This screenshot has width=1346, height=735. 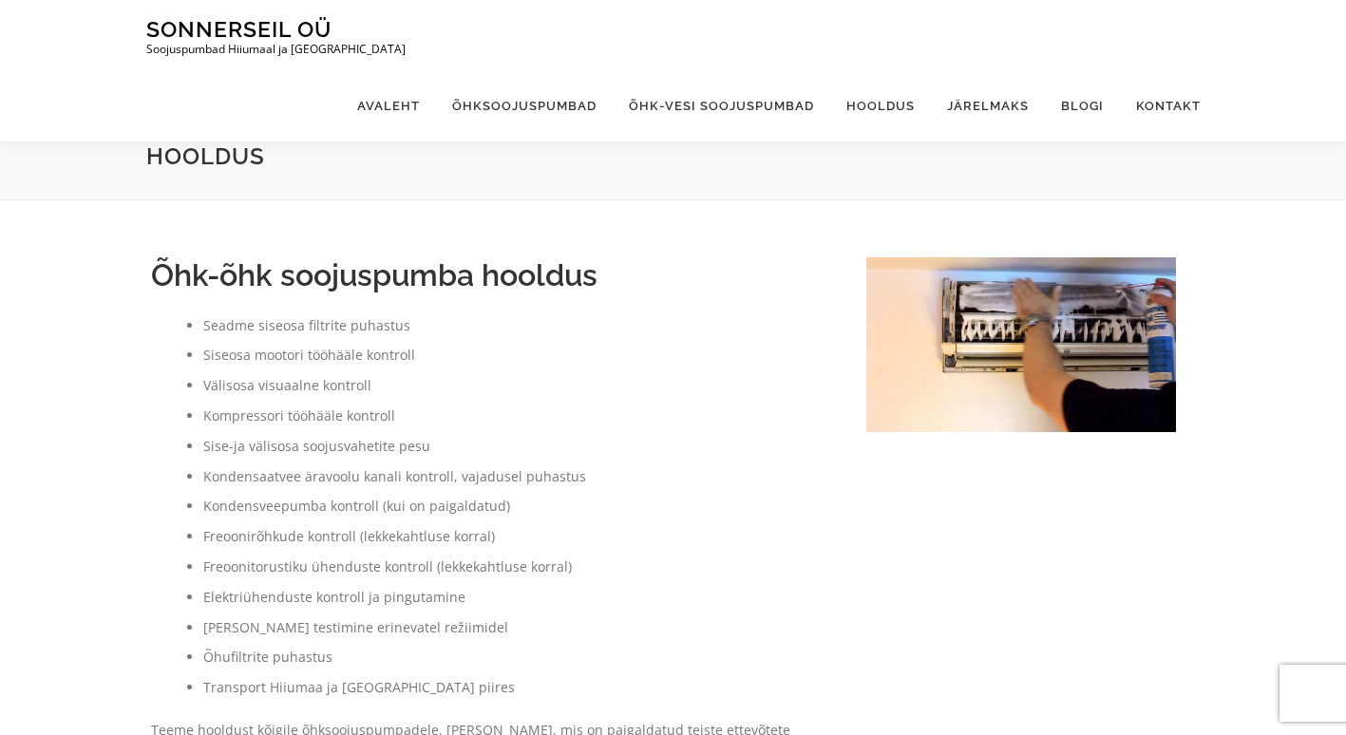 I want to click on li: Kondensveepumba kontroll (kui on paigaldatud), so click(x=516, y=506).